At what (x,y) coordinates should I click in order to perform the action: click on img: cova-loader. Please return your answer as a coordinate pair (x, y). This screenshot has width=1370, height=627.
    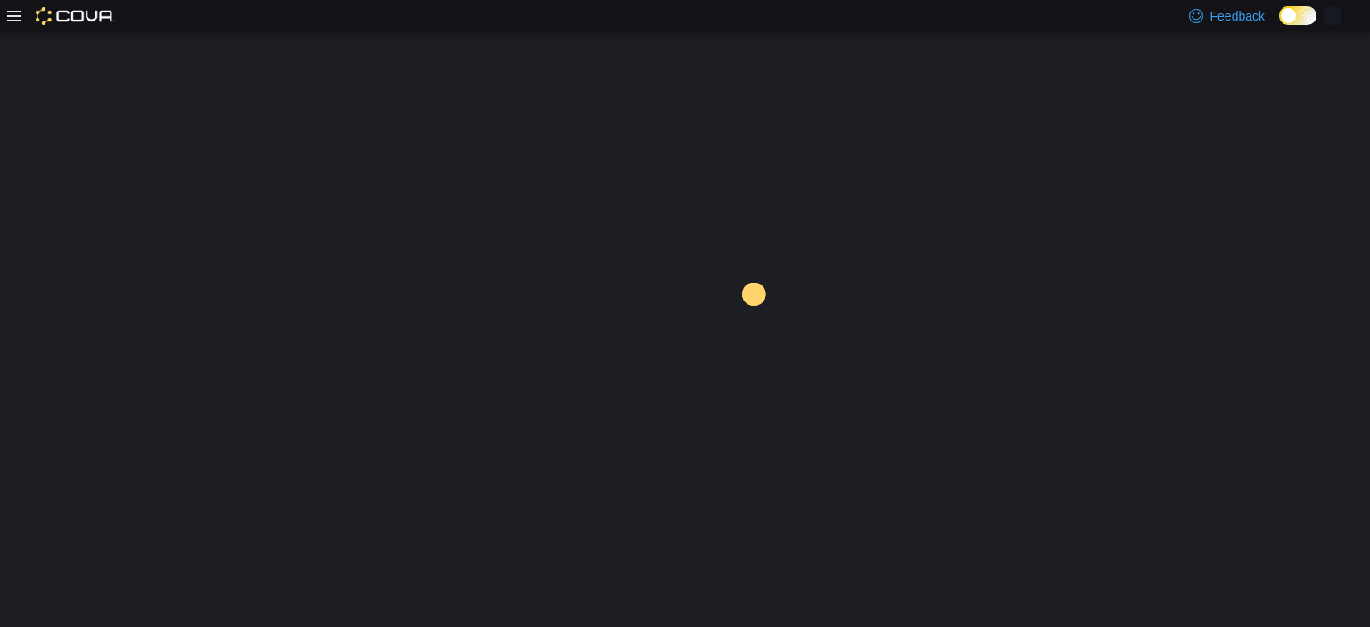
    Looking at the image, I should click on (752, 336).